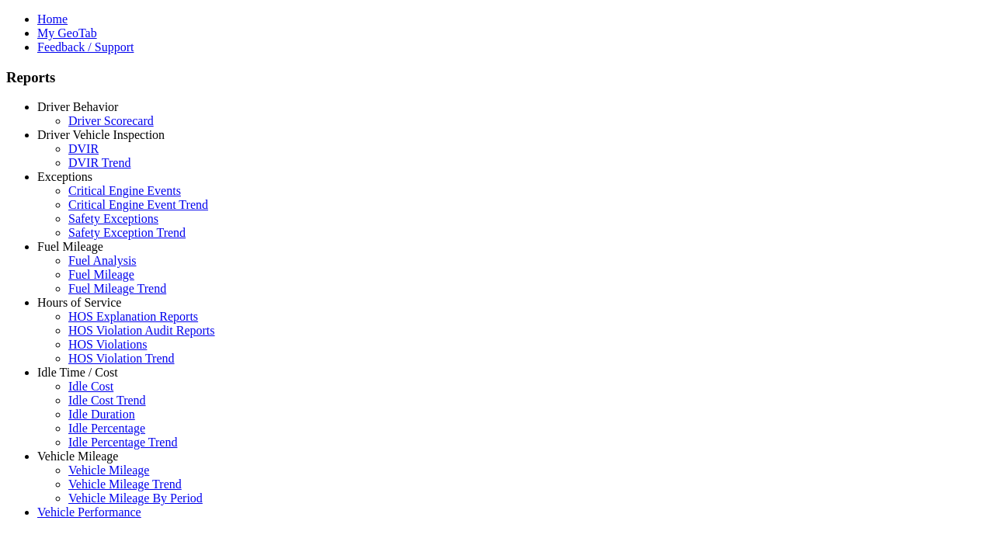 This screenshot has height=559, width=994. What do you see at coordinates (91, 386) in the screenshot?
I see `a: Idle Cost` at bounding box center [91, 386].